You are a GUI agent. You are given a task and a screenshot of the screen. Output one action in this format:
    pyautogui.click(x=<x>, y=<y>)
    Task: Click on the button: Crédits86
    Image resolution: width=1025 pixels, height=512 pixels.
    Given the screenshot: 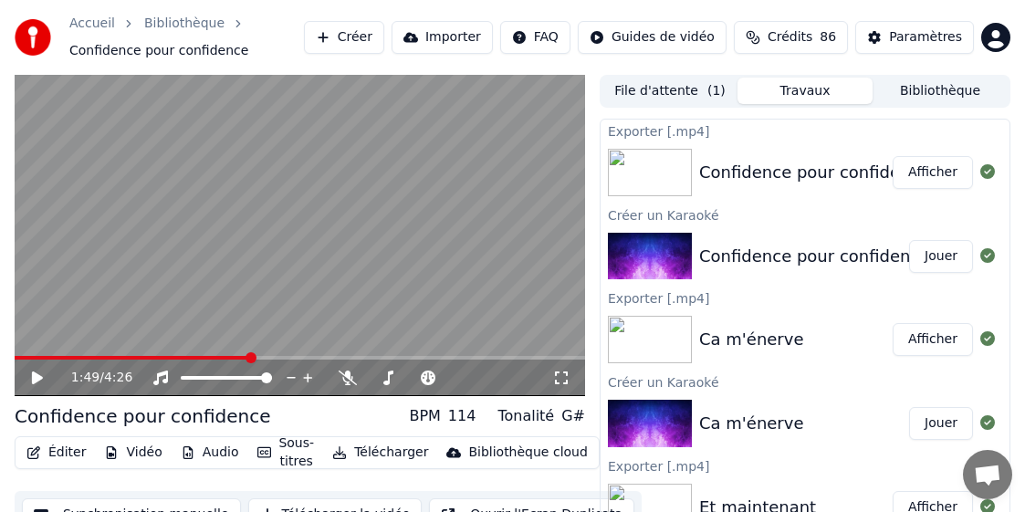 What is the action you would take?
    pyautogui.click(x=790, y=37)
    